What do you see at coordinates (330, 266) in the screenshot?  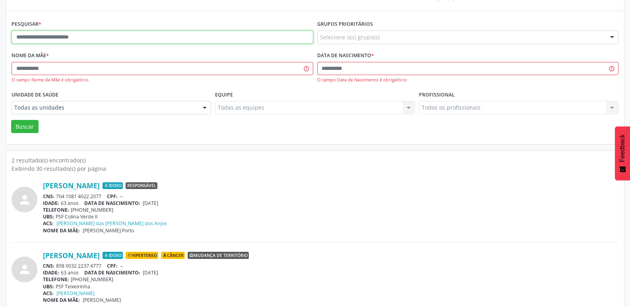 I see `div: 898 0032 2237 4777` at bounding box center [330, 266].